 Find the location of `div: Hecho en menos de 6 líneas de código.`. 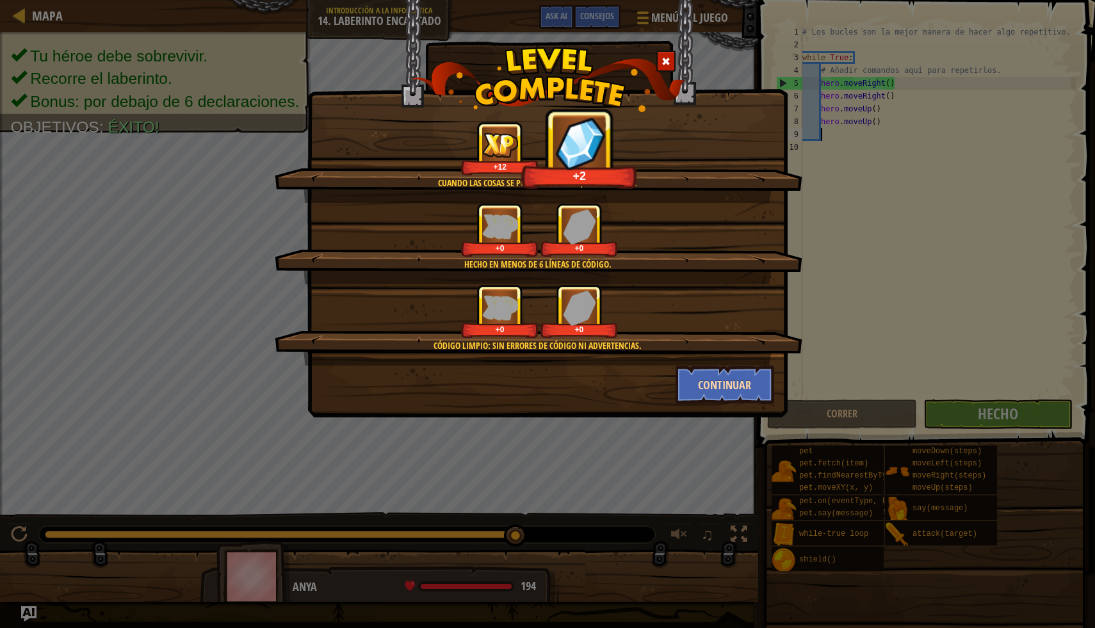

div: Hecho en menos de 6 líneas de código. is located at coordinates (537, 264).